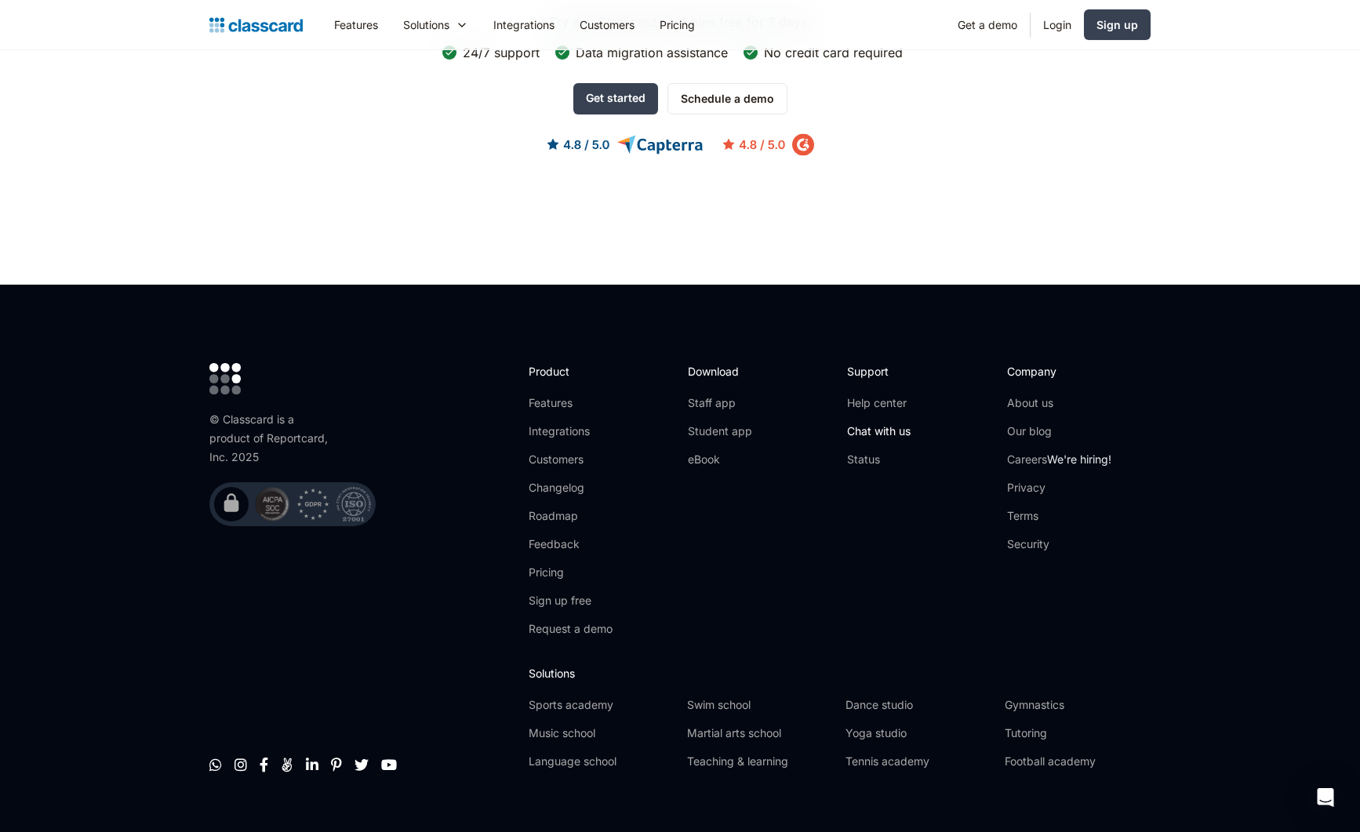  What do you see at coordinates (720, 371) in the screenshot?
I see `h2: Download` at bounding box center [720, 371].